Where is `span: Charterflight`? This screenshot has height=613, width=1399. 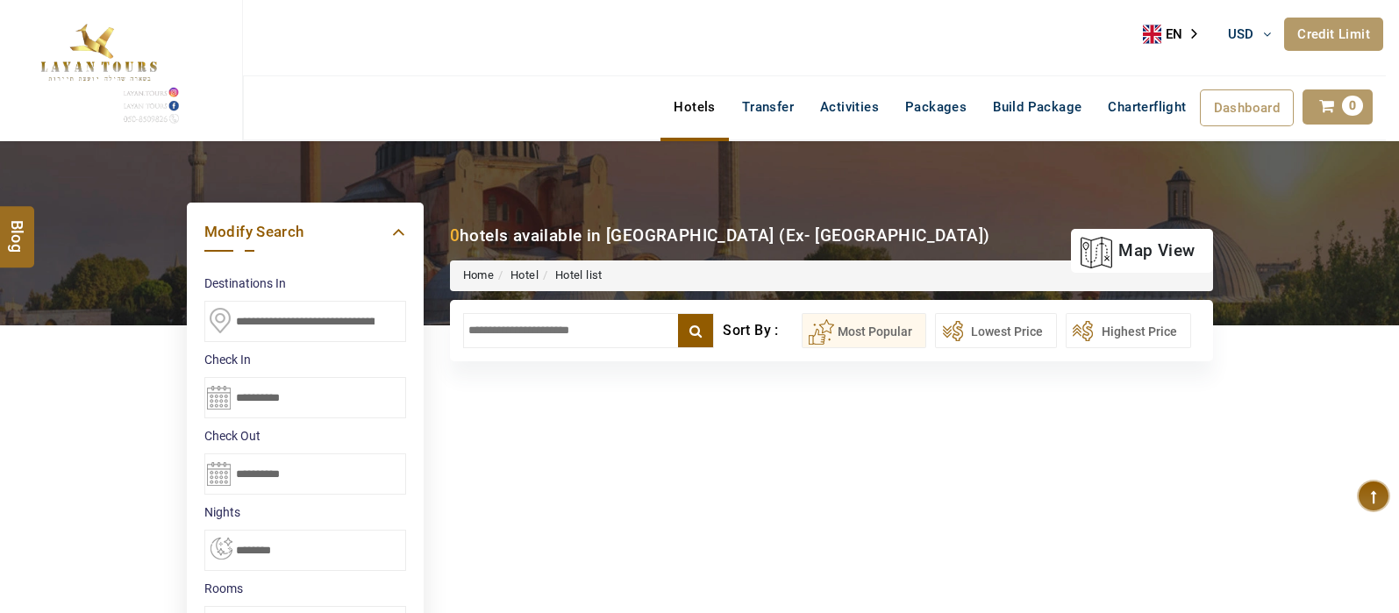
span: Charterflight is located at coordinates (1147, 107).